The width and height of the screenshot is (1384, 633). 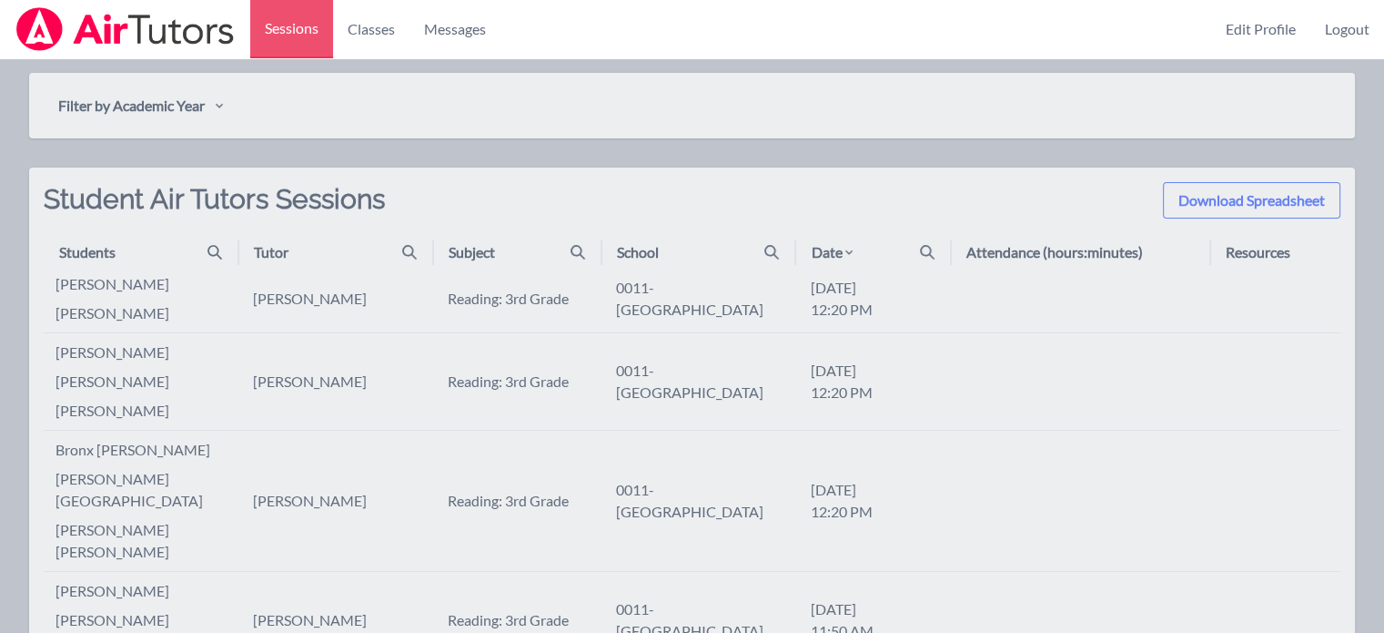 What do you see at coordinates (638, 252) in the screenshot?
I see `div: School` at bounding box center [638, 252].